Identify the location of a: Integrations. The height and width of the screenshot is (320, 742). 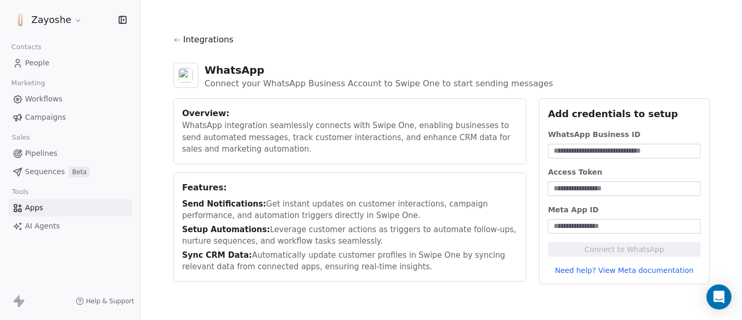
(442, 44).